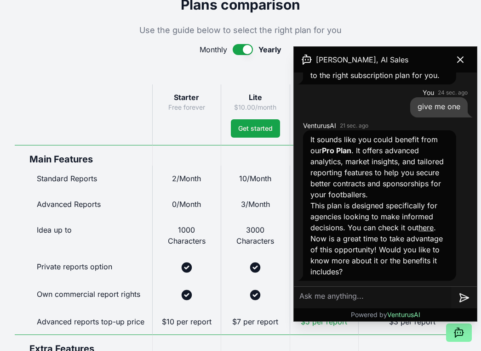 This screenshot has height=351, width=481. Describe the element at coordinates (240, 30) in the screenshot. I see `p: Use the guide below to select the right plan for you` at that location.